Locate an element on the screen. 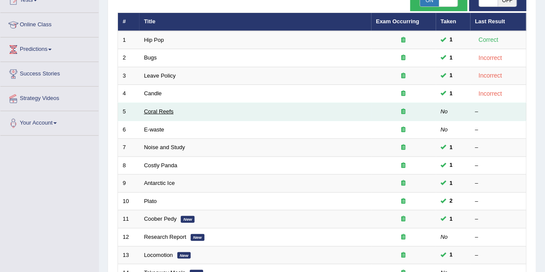 This screenshot has width=545, height=272. a: Strategy Videos is located at coordinates (49, 97).